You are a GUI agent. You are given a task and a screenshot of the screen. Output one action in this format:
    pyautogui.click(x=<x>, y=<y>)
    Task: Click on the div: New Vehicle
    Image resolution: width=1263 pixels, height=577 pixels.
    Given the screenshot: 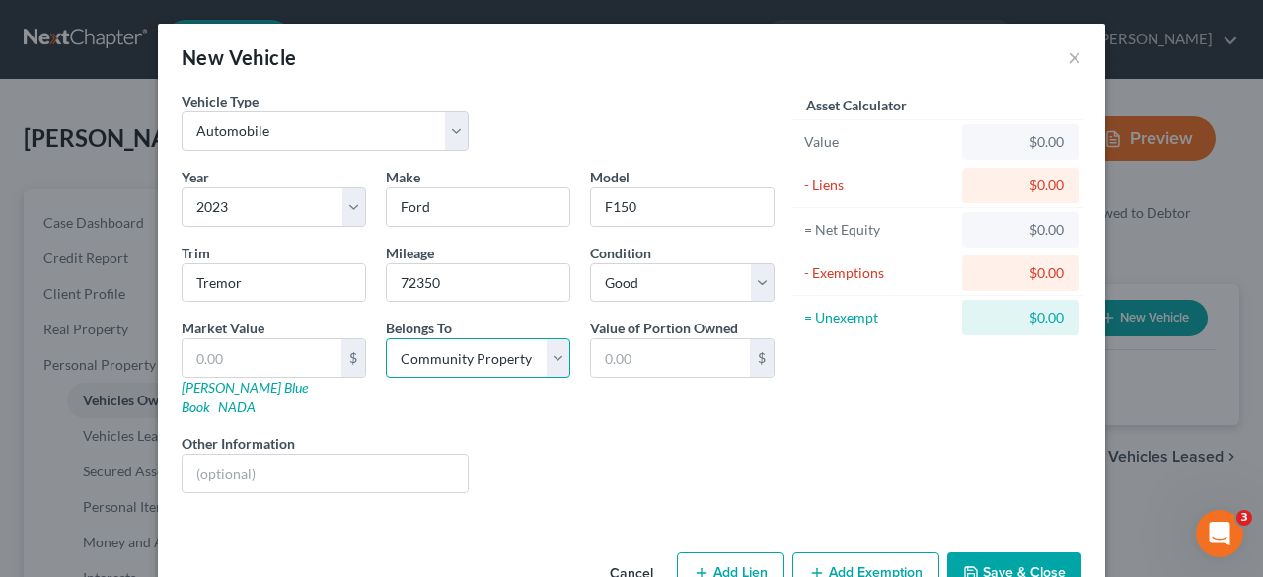 What is the action you would take?
    pyautogui.click(x=239, y=57)
    